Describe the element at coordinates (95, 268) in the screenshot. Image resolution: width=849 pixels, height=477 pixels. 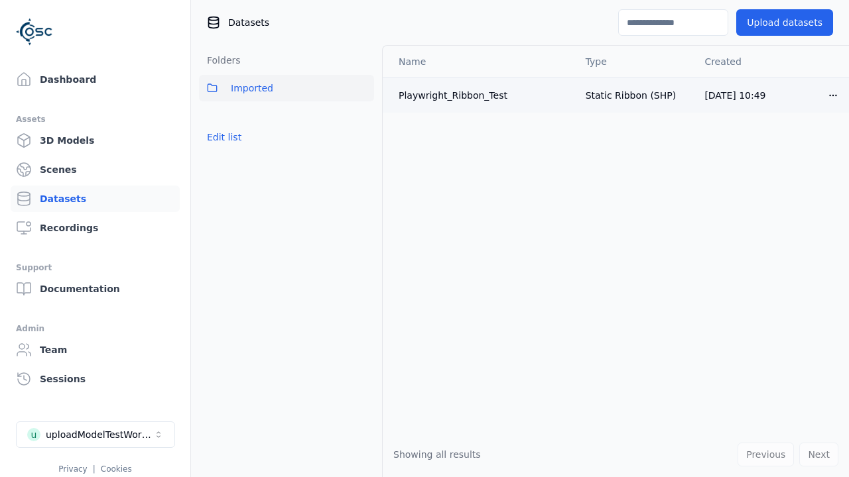
I see `div: Support` at that location.